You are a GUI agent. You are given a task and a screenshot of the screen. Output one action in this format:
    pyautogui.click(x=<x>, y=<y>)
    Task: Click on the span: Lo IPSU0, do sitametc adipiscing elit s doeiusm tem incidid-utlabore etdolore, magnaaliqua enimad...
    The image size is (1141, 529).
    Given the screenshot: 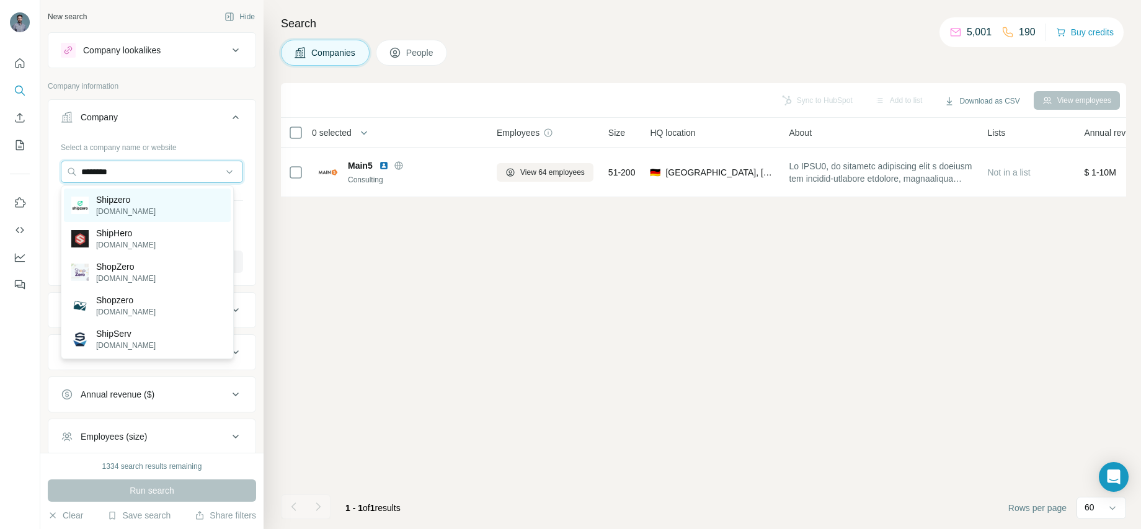 What is the action you would take?
    pyautogui.click(x=880, y=172)
    